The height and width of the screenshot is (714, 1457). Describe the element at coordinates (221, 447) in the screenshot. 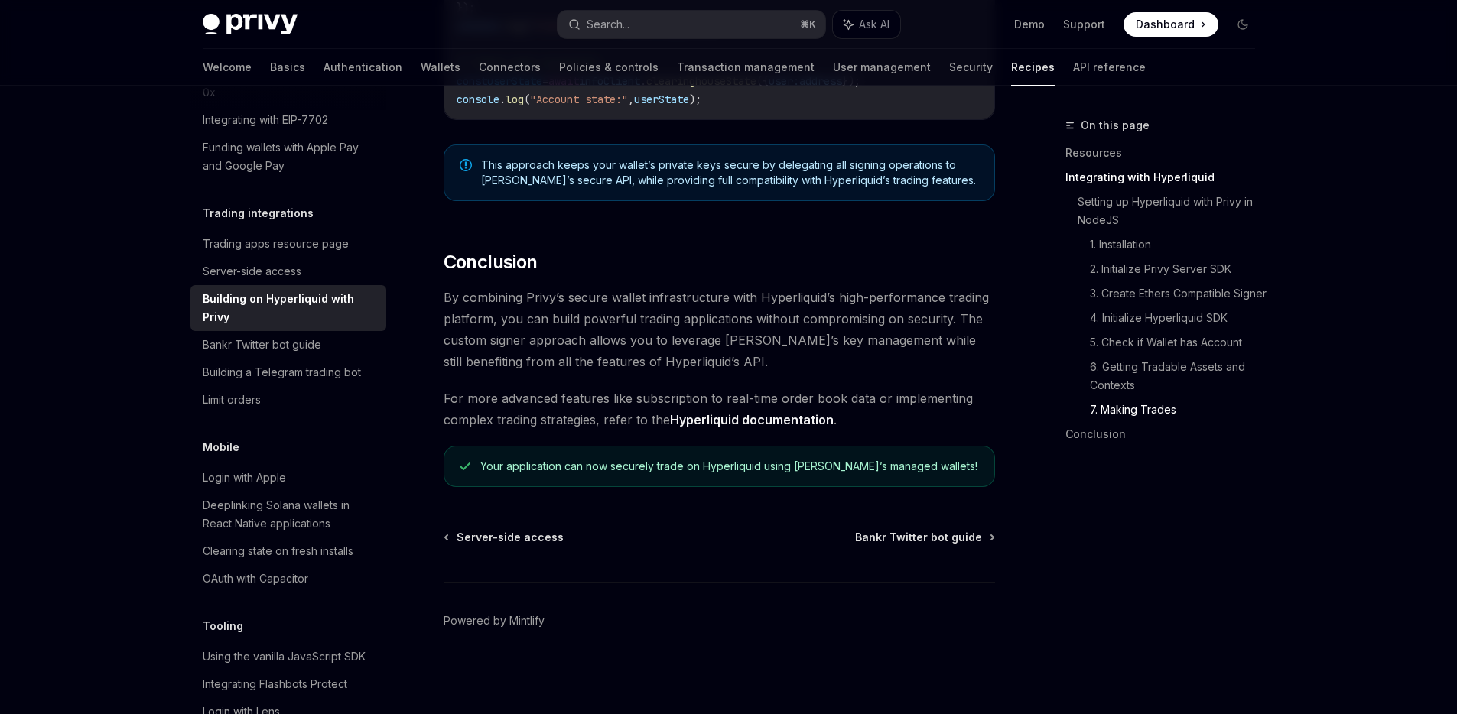

I see `h5: Mobile` at that location.